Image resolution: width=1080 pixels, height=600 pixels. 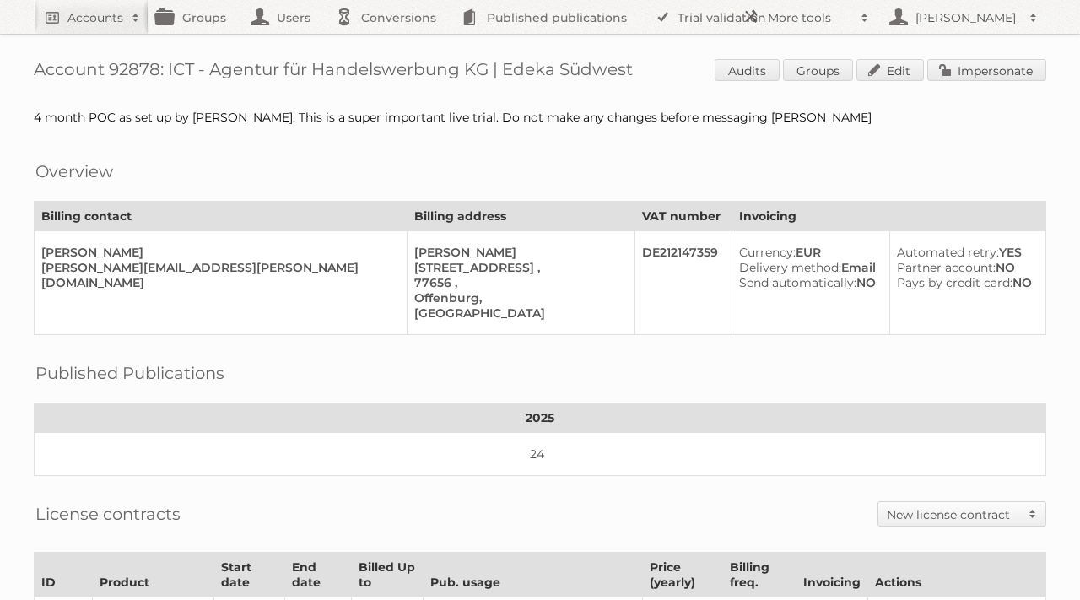 I want to click on div: EUR, so click(x=807, y=252).